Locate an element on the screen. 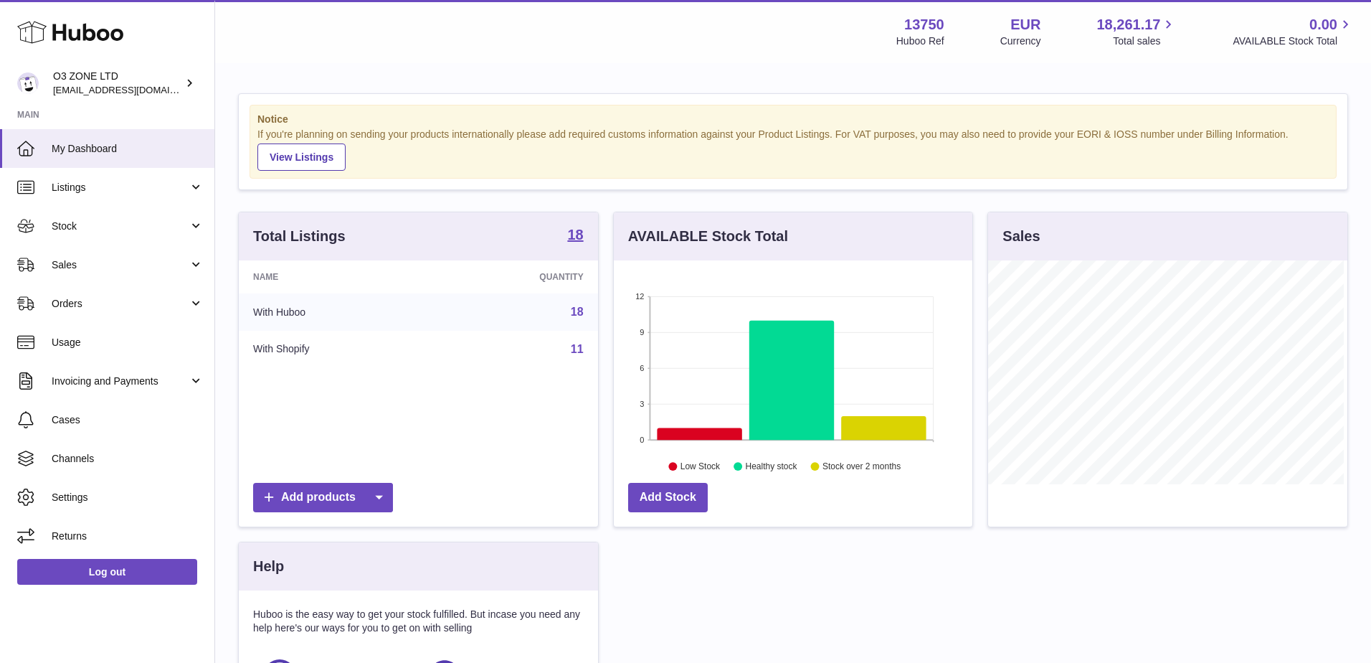 Image resolution: width=1371 pixels, height=663 pixels. div: O3 ZONE LTD is located at coordinates (118, 83).